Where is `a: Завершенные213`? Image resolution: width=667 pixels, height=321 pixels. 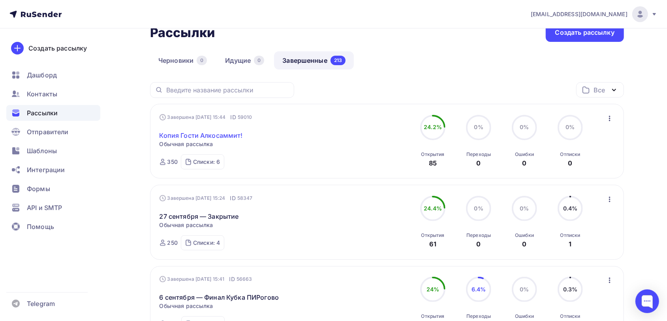
a: Завершенные213 is located at coordinates (314, 60).